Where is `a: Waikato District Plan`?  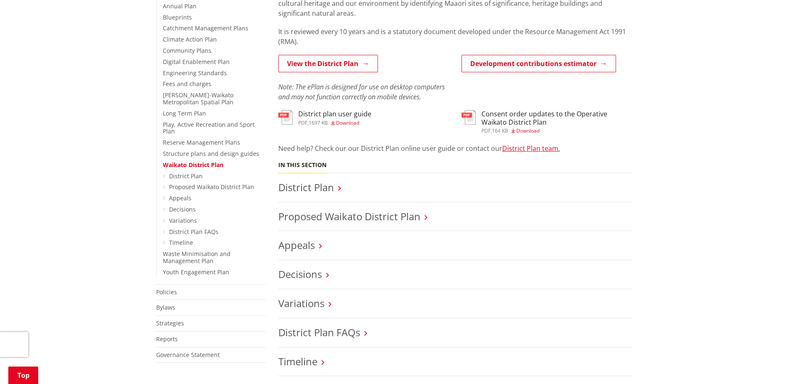
a: Waikato District Plan is located at coordinates (193, 165).